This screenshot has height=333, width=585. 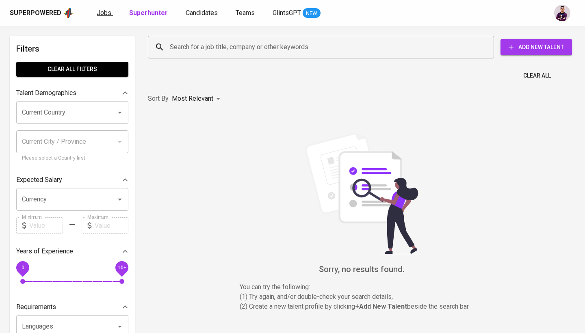 I want to click on img: erwin@glints.com, so click(x=562, y=13).